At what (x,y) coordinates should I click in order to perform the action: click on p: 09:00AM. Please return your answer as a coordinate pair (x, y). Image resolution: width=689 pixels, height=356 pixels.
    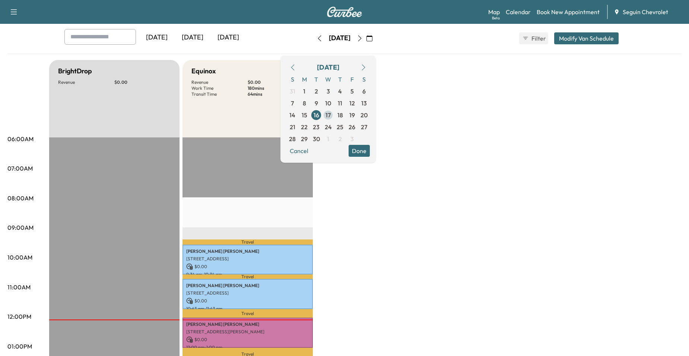
    Looking at the image, I should click on (20, 228).